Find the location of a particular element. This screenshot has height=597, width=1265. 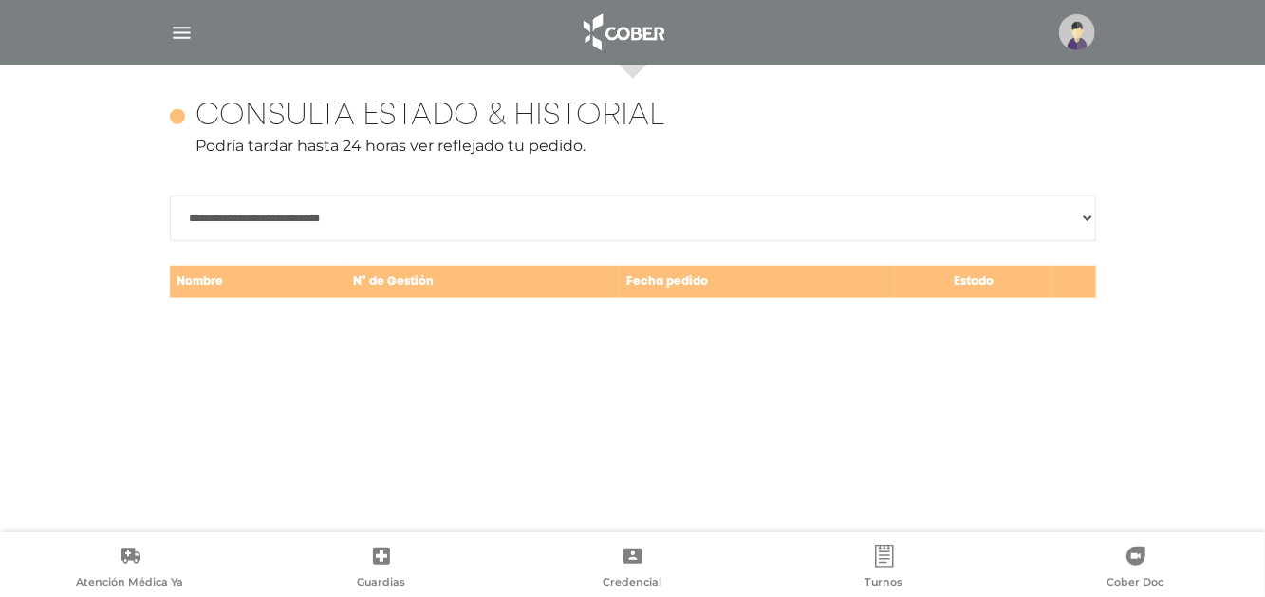

p: Podría tardar hasta 24 horas ver reflejado tu pedido. is located at coordinates (633, 146).